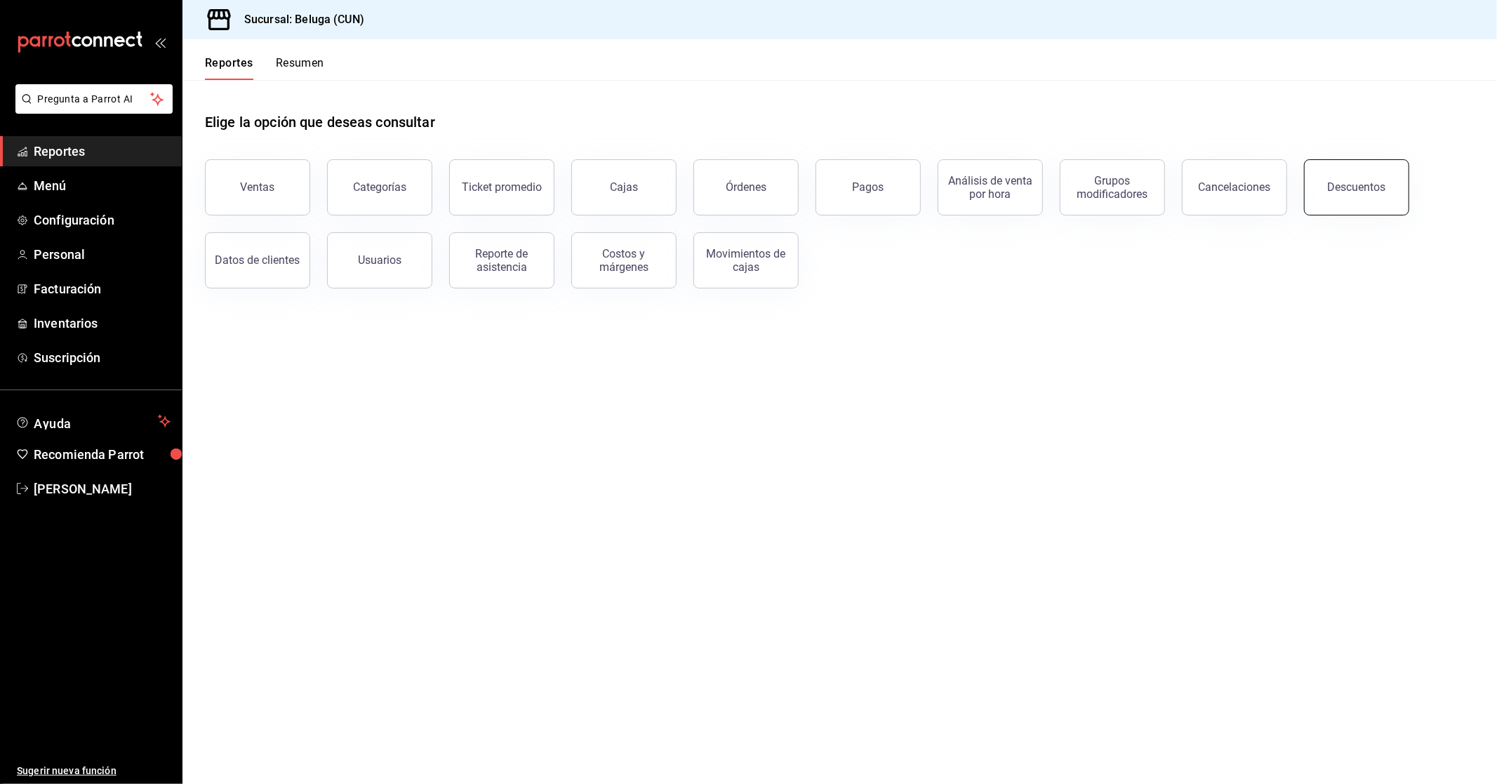 The height and width of the screenshot is (784, 1497). What do you see at coordinates (258, 187) in the screenshot?
I see `button: Ventas` at bounding box center [258, 187].